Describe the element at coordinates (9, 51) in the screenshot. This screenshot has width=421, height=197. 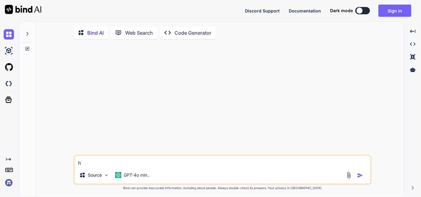
I see `img: ai-studio` at that location.